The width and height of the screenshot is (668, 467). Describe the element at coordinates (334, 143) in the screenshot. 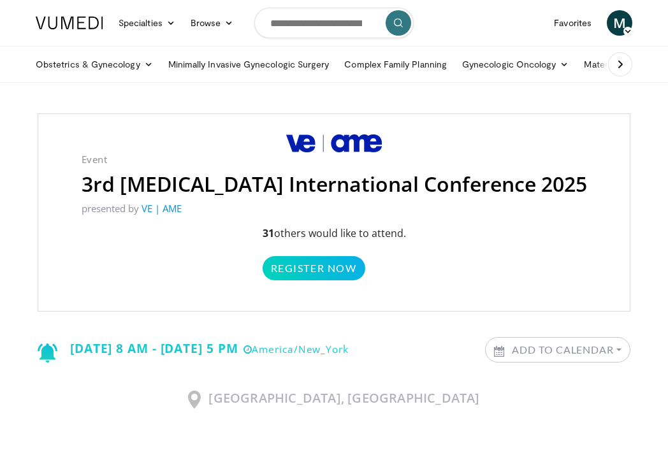

I see `img: VE | AME` at that location.